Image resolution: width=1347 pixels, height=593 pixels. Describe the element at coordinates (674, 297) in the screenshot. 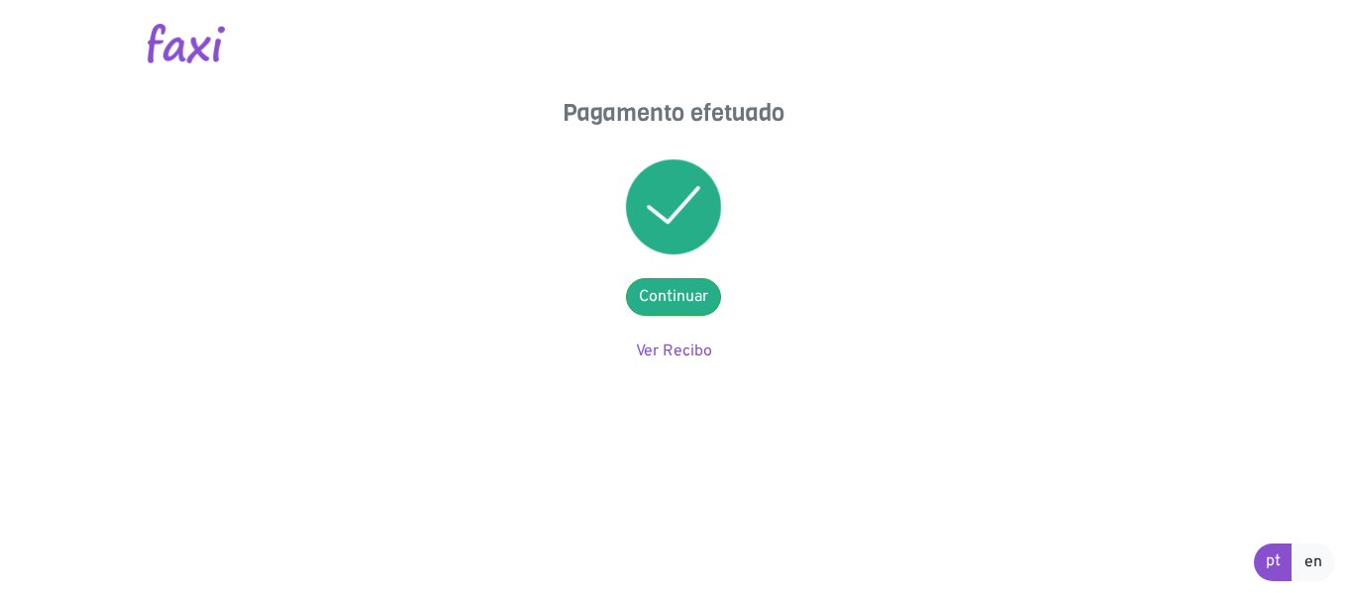

I see `a: Continuar` at that location.